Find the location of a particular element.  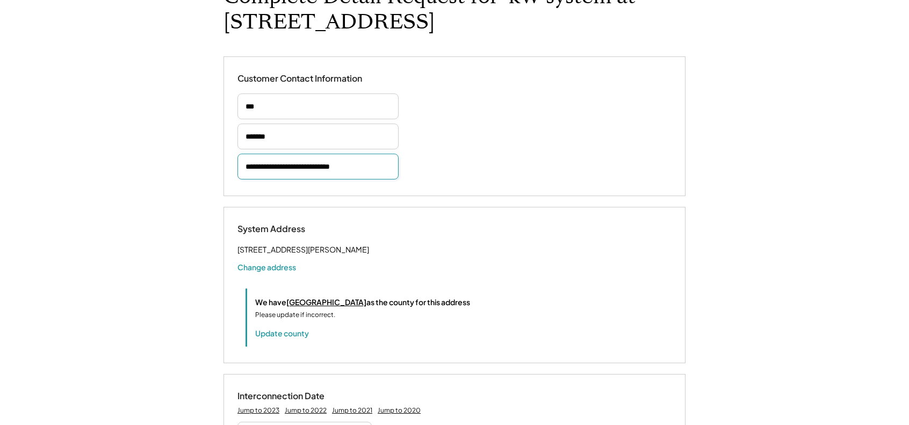

div: Jump to 2023 is located at coordinates (258, 410).